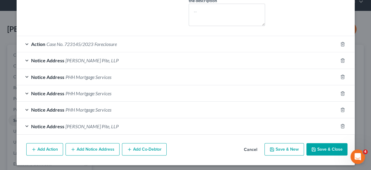 The height and width of the screenshot is (170, 371). I want to click on span: 4, so click(365, 152).